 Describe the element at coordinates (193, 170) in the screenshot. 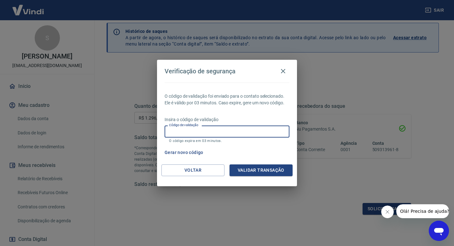

I see `button: Voltar` at that location.